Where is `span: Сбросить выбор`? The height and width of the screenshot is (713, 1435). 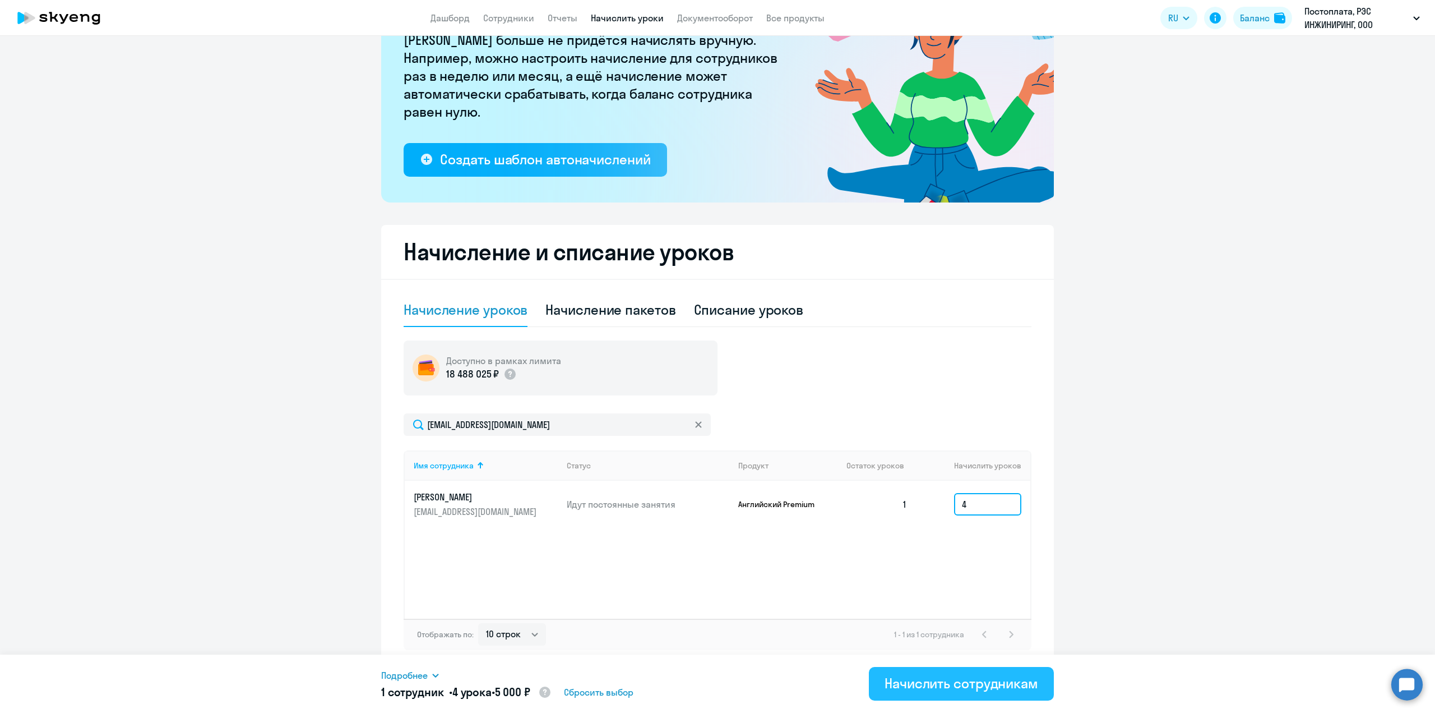
span: Сбросить выбор is located at coordinates (599, 692).